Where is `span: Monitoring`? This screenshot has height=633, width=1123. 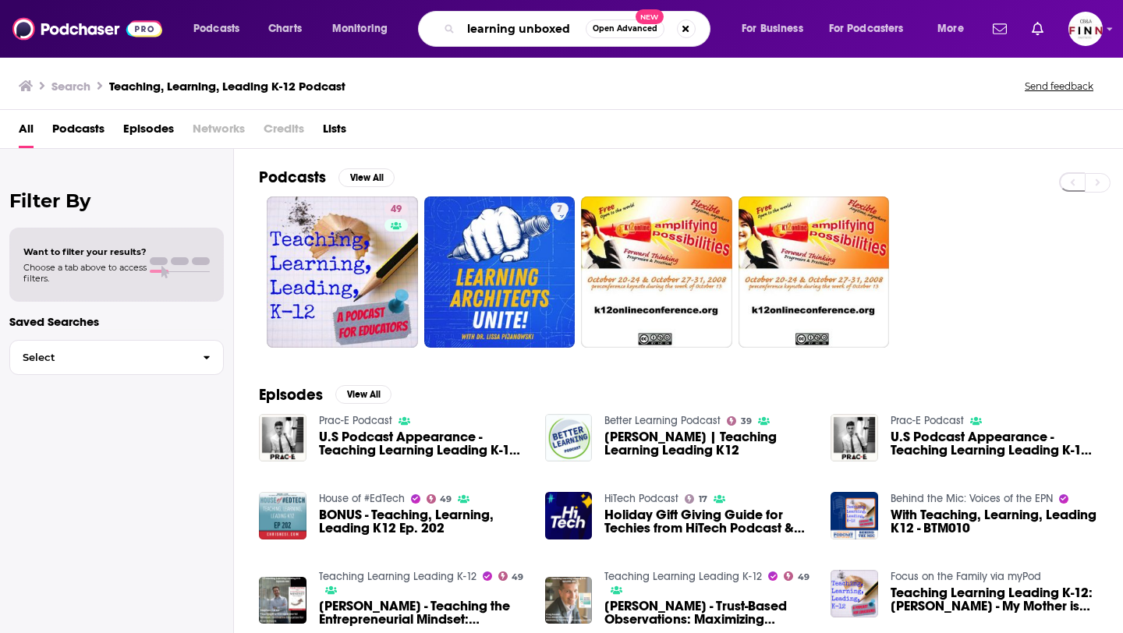 span: Monitoring is located at coordinates (359, 29).